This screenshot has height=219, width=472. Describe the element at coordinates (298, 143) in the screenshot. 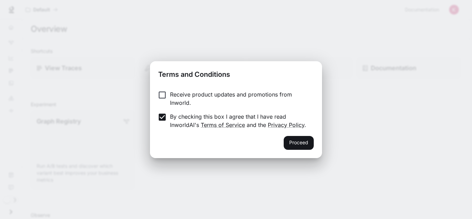

I see `button: Proceed` at that location.